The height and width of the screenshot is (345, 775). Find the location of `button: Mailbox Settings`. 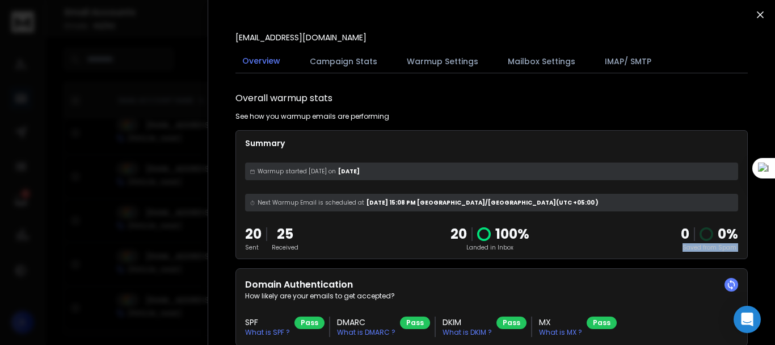

button: Mailbox Settings is located at coordinates (542, 61).